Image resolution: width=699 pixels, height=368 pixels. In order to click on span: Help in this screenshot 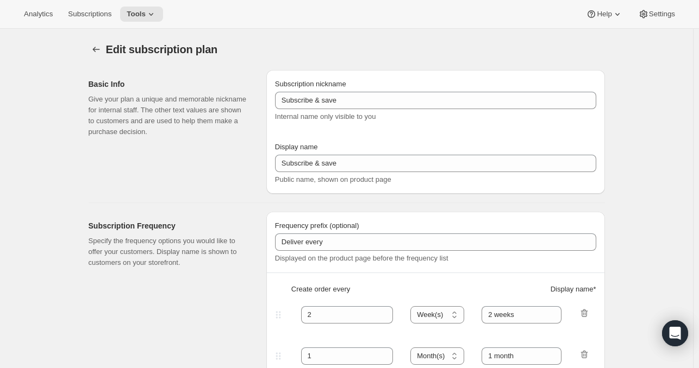, I will do `click(604, 14)`.